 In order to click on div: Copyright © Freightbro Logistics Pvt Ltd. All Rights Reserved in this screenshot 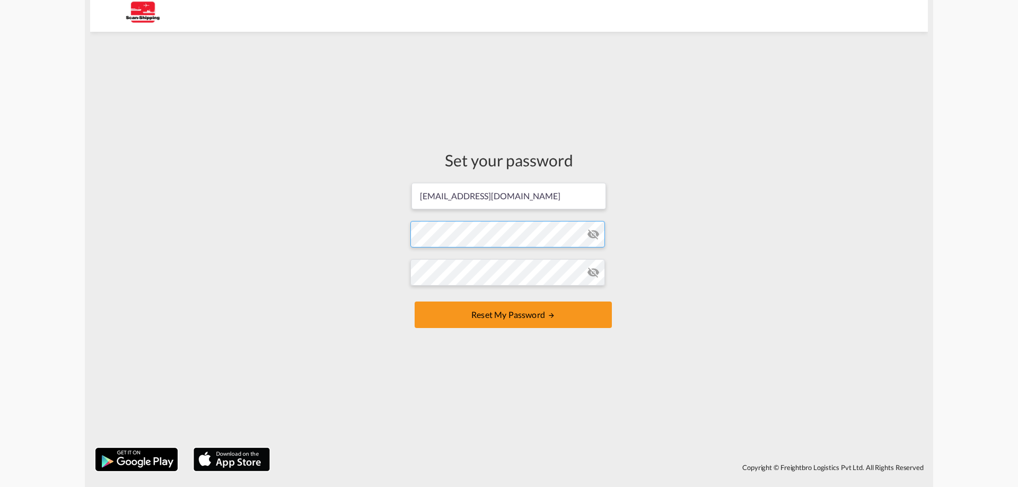, I will do `click(601, 468)`.